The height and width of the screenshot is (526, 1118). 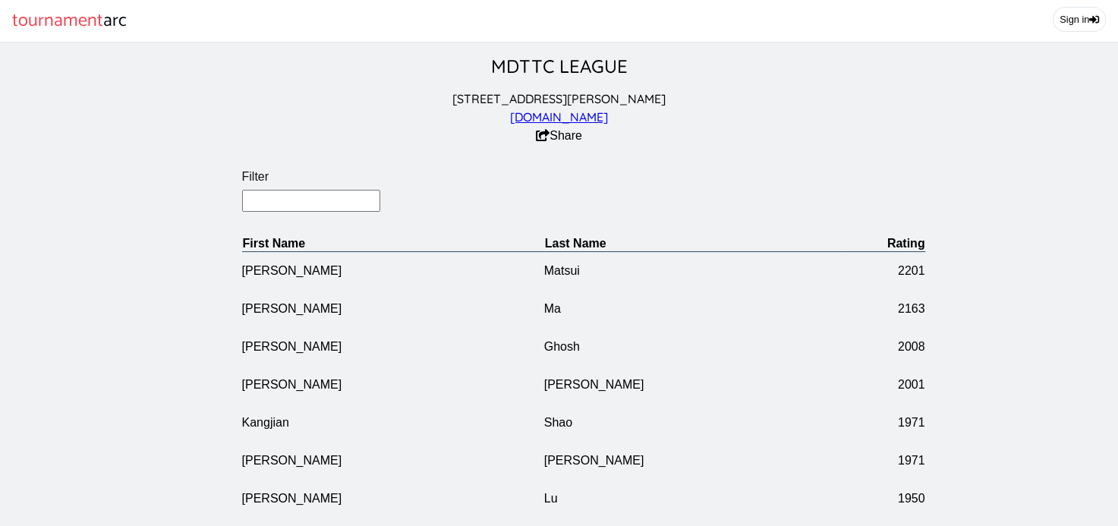 I want to click on td: Kangjian, so click(x=393, y=423).